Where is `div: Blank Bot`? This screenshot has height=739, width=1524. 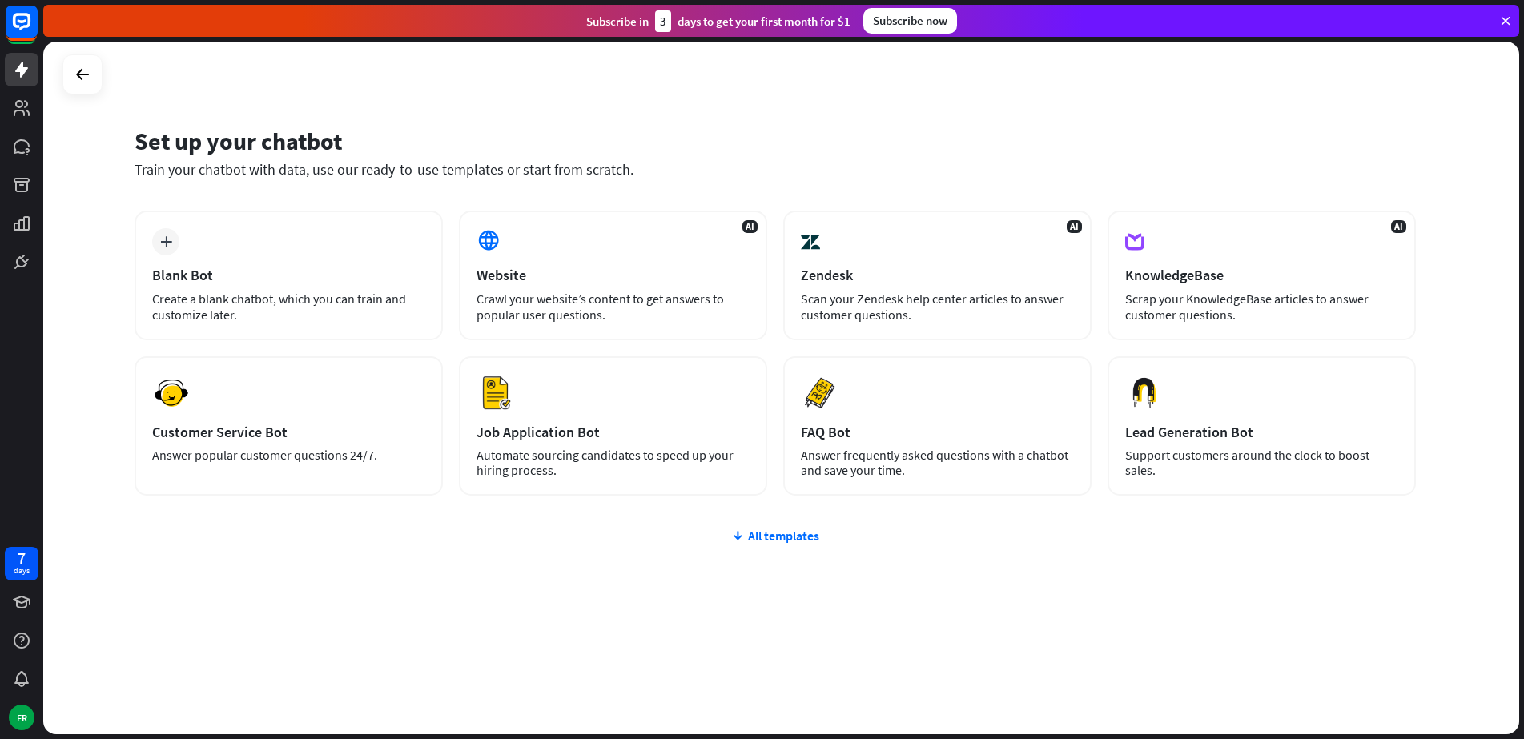
div: Blank Bot is located at coordinates (288, 275).